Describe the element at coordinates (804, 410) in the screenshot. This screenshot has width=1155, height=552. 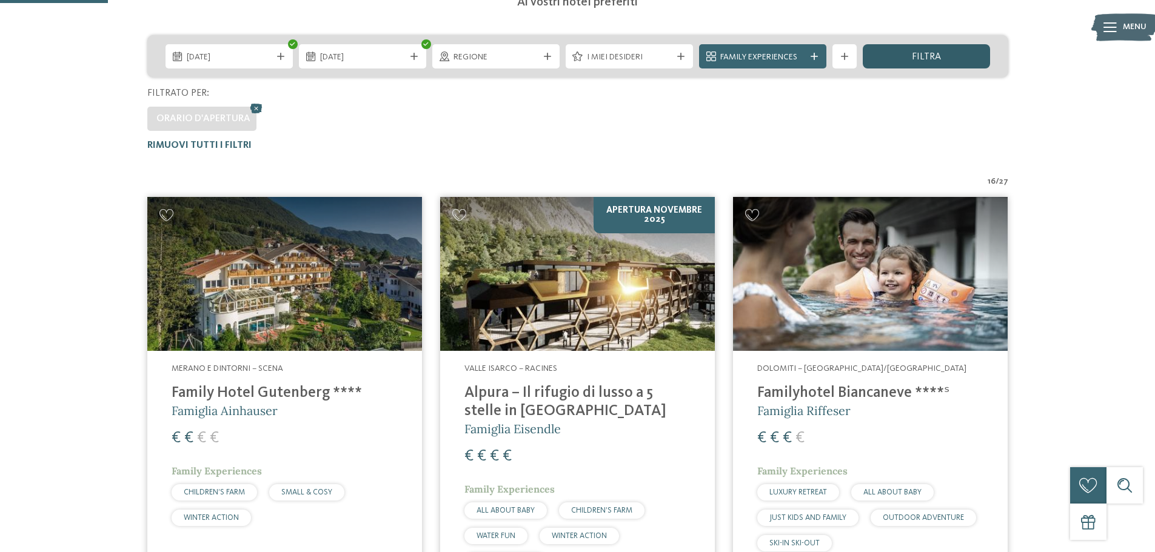
I see `span: Famiglia Riffeser` at that location.